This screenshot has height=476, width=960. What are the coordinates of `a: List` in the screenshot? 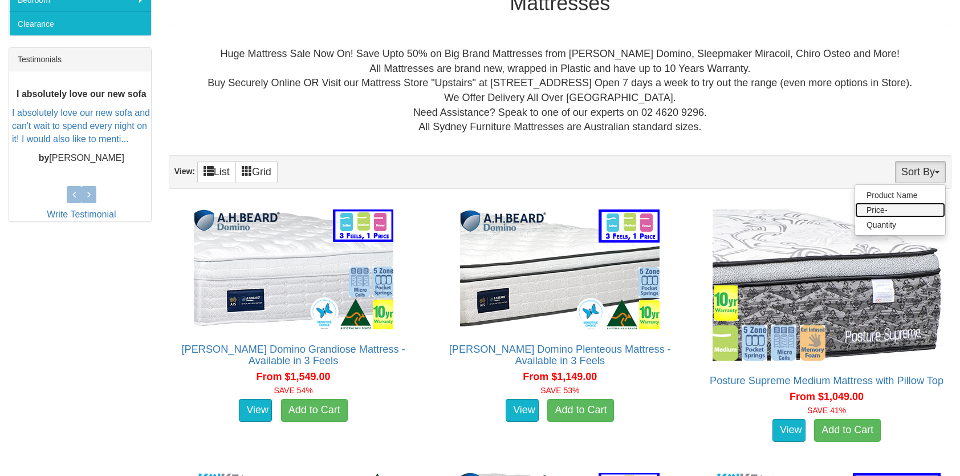 It's located at (217, 172).